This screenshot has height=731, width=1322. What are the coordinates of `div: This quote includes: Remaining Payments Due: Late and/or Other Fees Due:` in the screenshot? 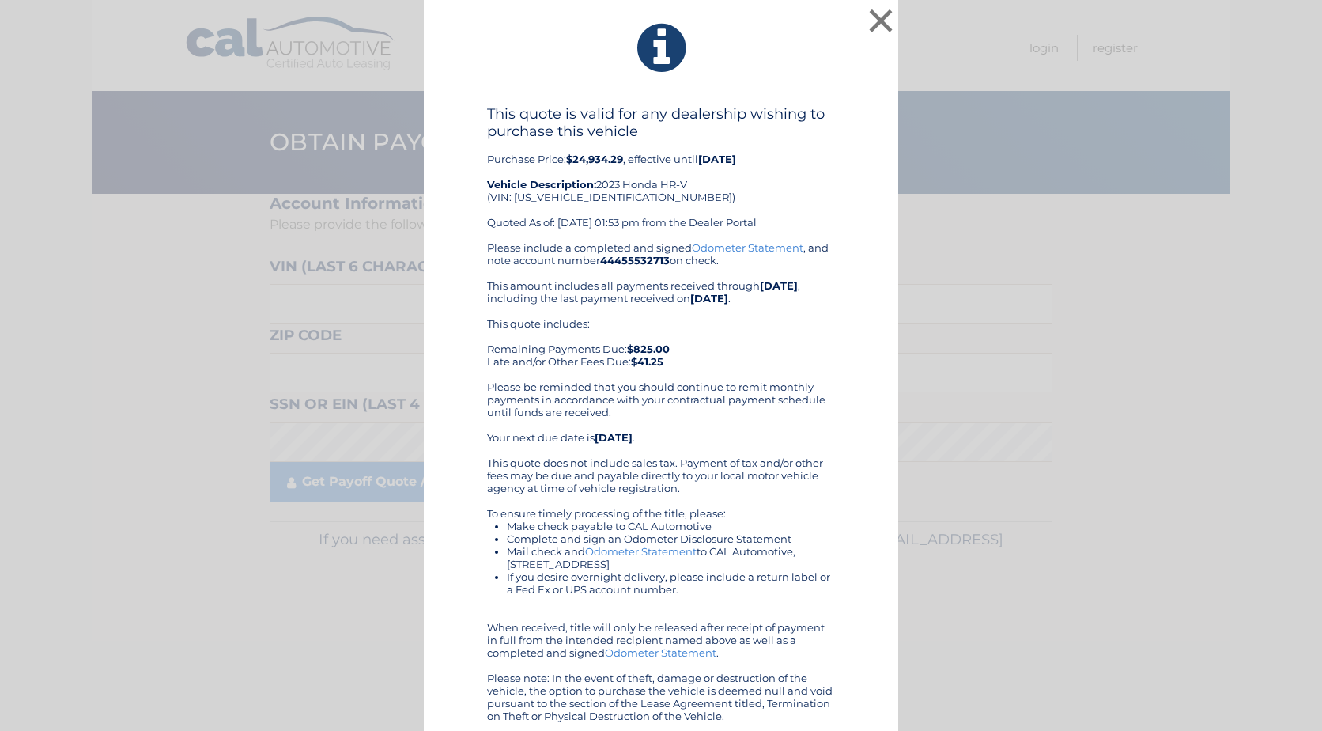 It's located at (661, 342).